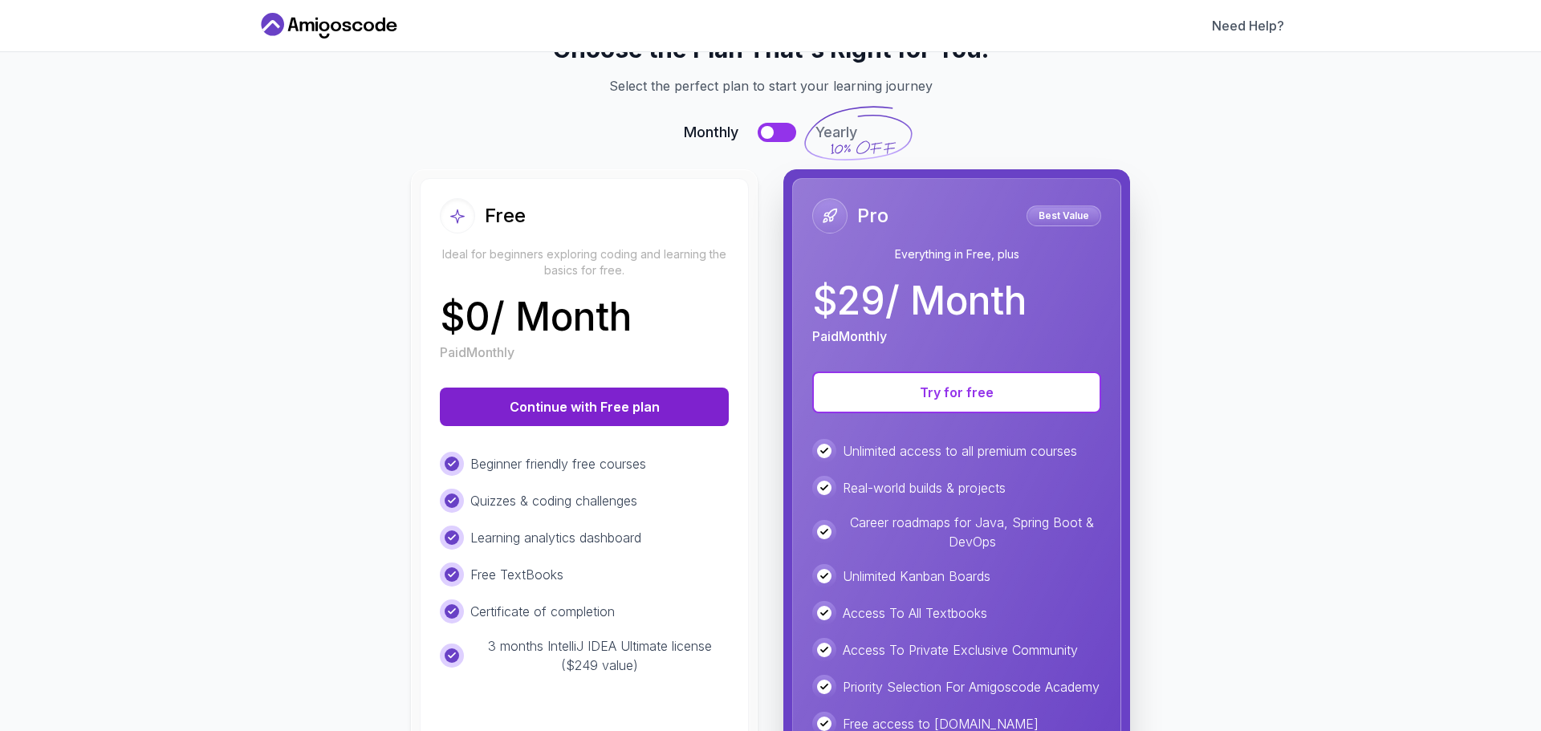 Image resolution: width=1541 pixels, height=731 pixels. I want to click on h2: Pro, so click(873, 216).